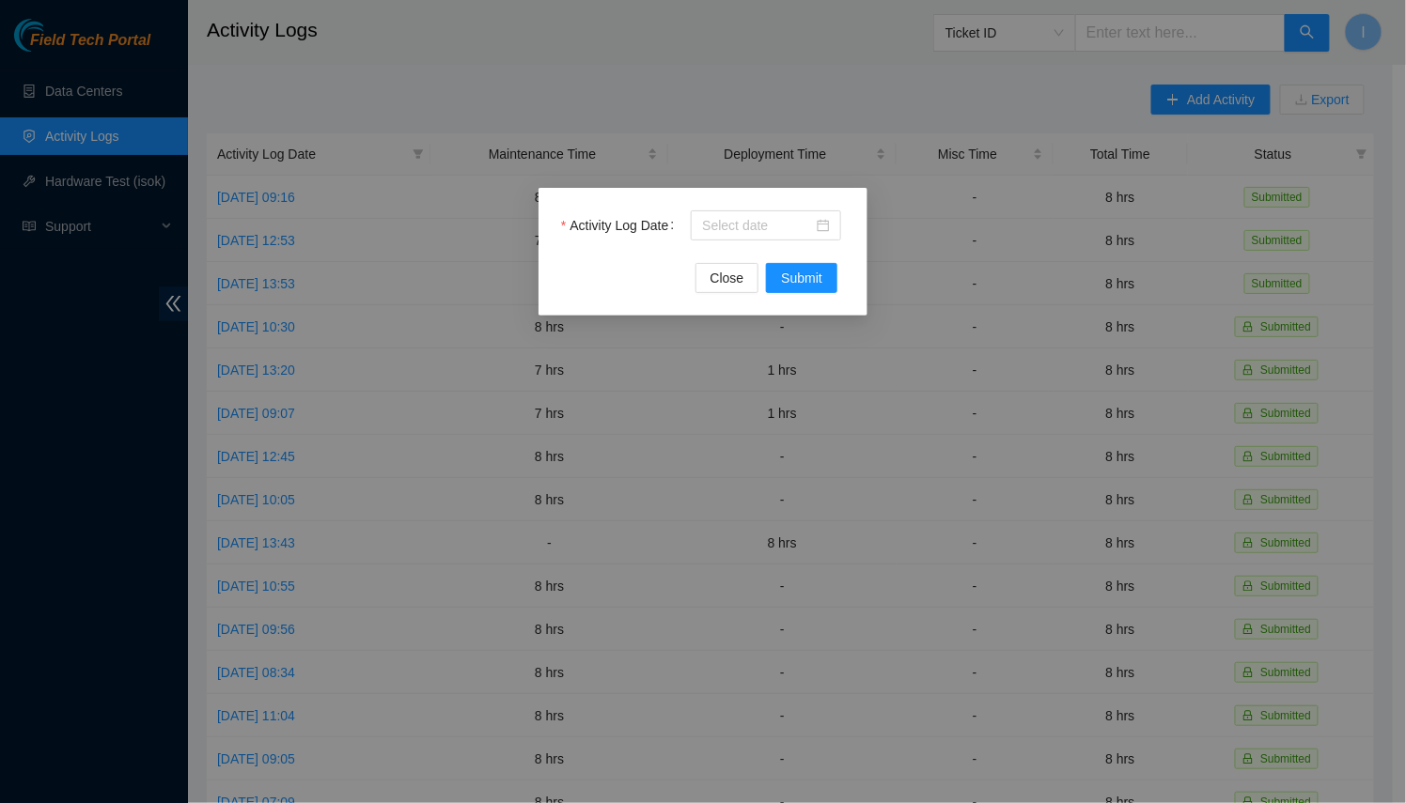  Describe the element at coordinates (727, 278) in the screenshot. I see `span: Close` at that location.